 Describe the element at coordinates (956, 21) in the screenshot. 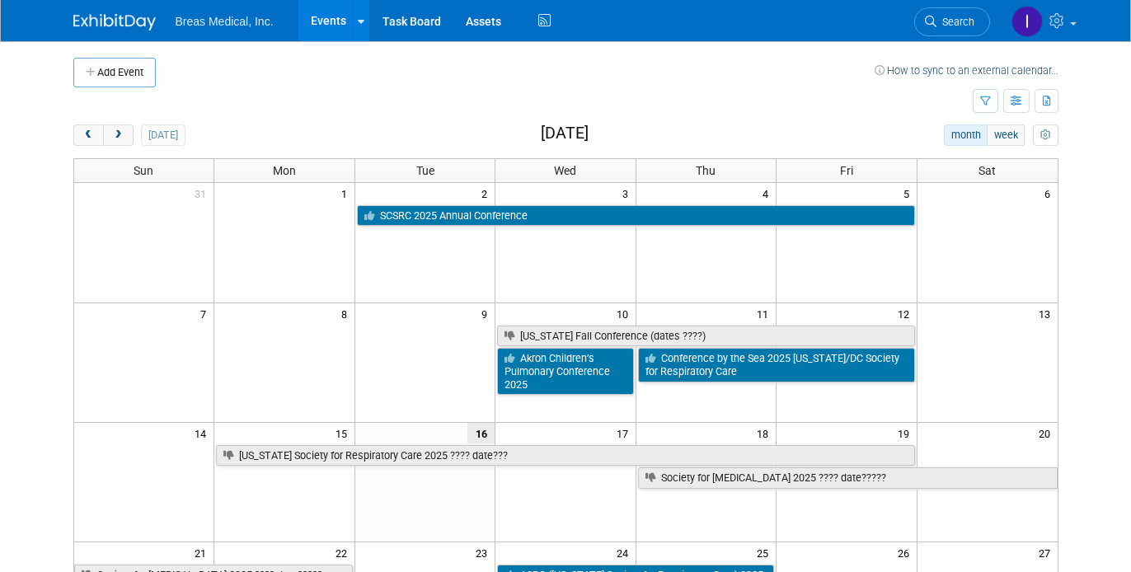

I see `span: Search` at that location.